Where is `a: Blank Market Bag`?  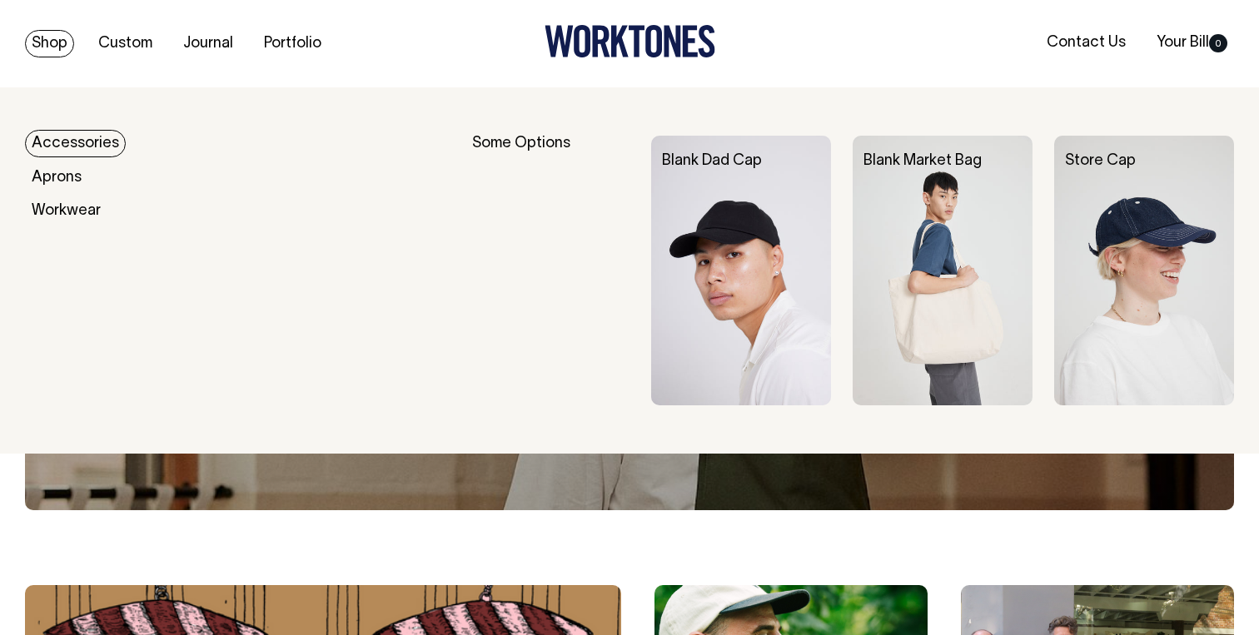 a: Blank Market Bag is located at coordinates (923, 161).